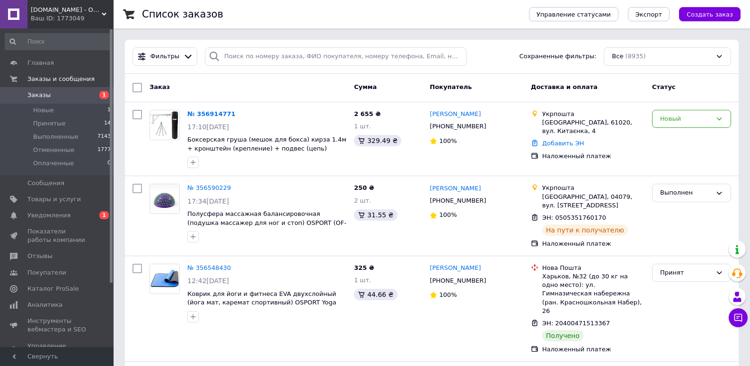 Image resolution: width=750 pixels, height=366 pixels. I want to click on span: Оплаченные, so click(53, 163).